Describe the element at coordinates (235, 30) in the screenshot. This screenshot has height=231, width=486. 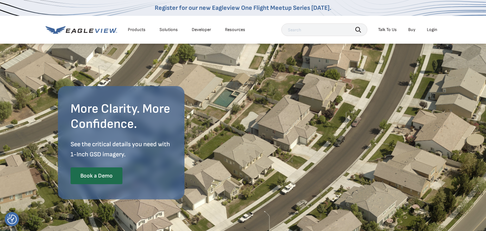
I see `div: Resources` at that location.